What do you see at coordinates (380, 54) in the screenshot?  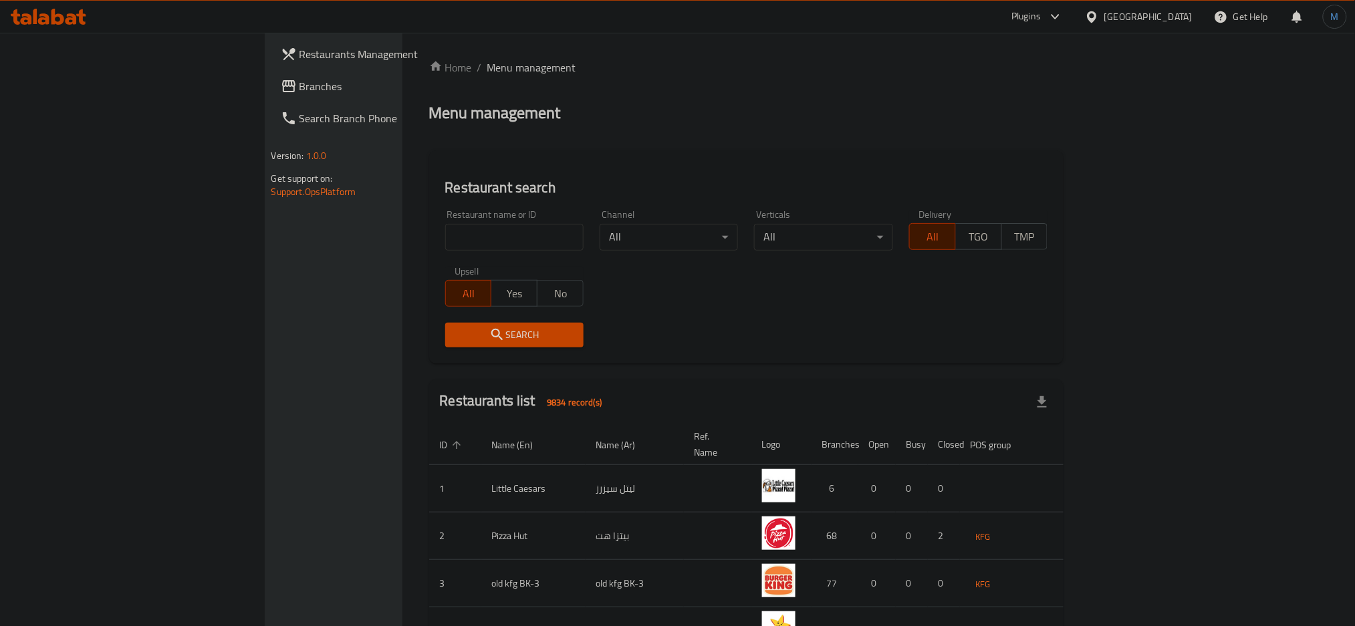 I see `a: Restaurants Management` at bounding box center [380, 54].